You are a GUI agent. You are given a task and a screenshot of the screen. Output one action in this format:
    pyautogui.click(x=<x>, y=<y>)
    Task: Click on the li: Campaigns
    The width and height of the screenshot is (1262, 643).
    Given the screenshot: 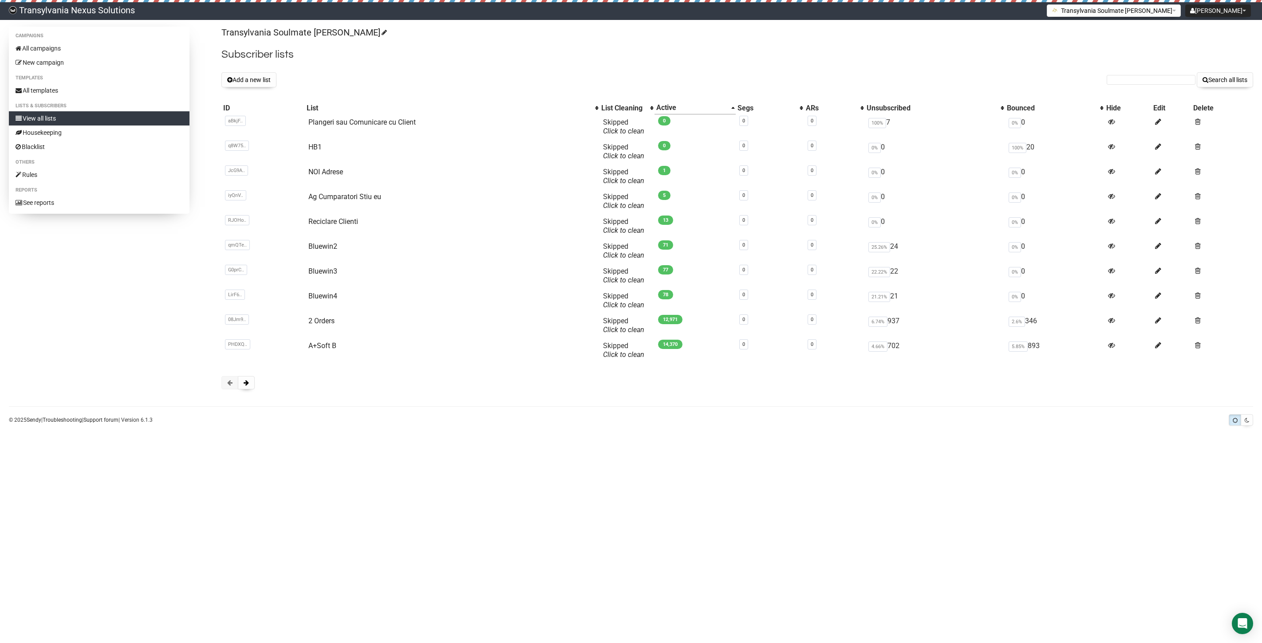 What is the action you would take?
    pyautogui.click(x=99, y=36)
    